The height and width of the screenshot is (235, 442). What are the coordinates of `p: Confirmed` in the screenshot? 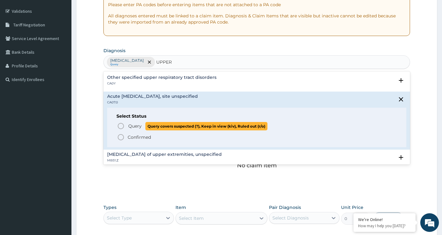 It's located at (139, 137).